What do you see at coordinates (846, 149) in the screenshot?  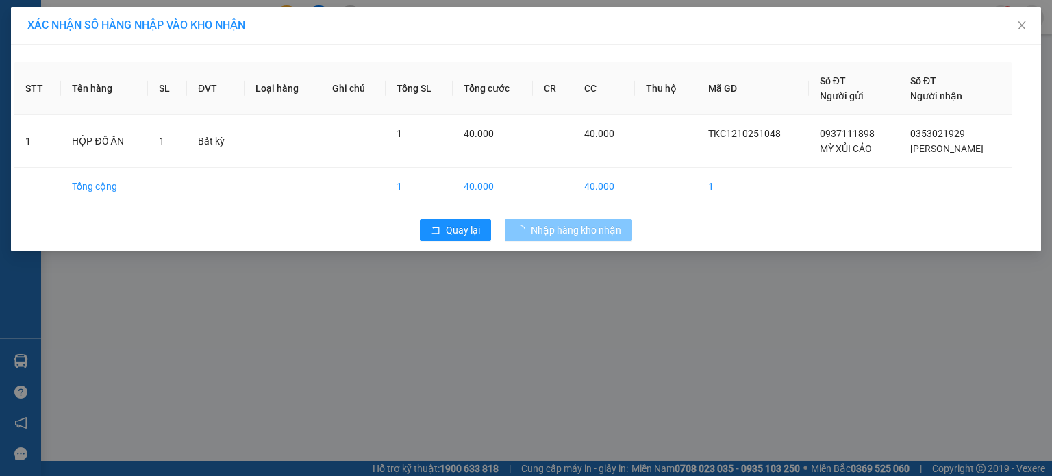 I see `span: MỲ XỦI CẢO` at bounding box center [846, 149].